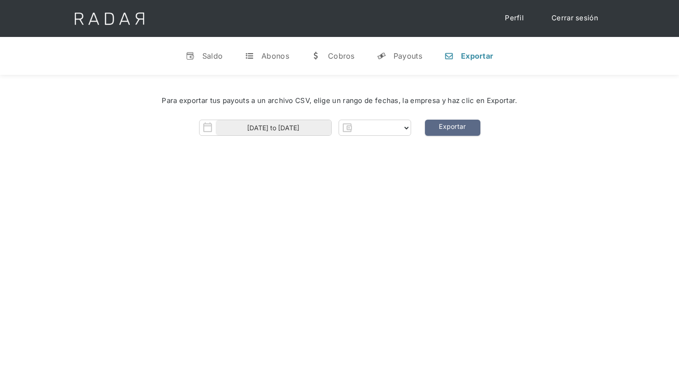 This screenshot has width=679, height=370. What do you see at coordinates (514, 18) in the screenshot?
I see `a: Perfil` at bounding box center [514, 18].